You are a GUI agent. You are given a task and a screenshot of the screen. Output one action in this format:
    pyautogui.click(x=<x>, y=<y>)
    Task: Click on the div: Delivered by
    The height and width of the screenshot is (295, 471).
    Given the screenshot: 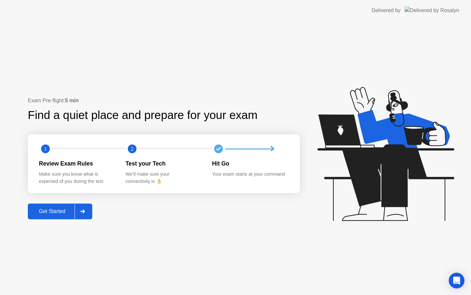 What is the action you would take?
    pyautogui.click(x=386, y=10)
    